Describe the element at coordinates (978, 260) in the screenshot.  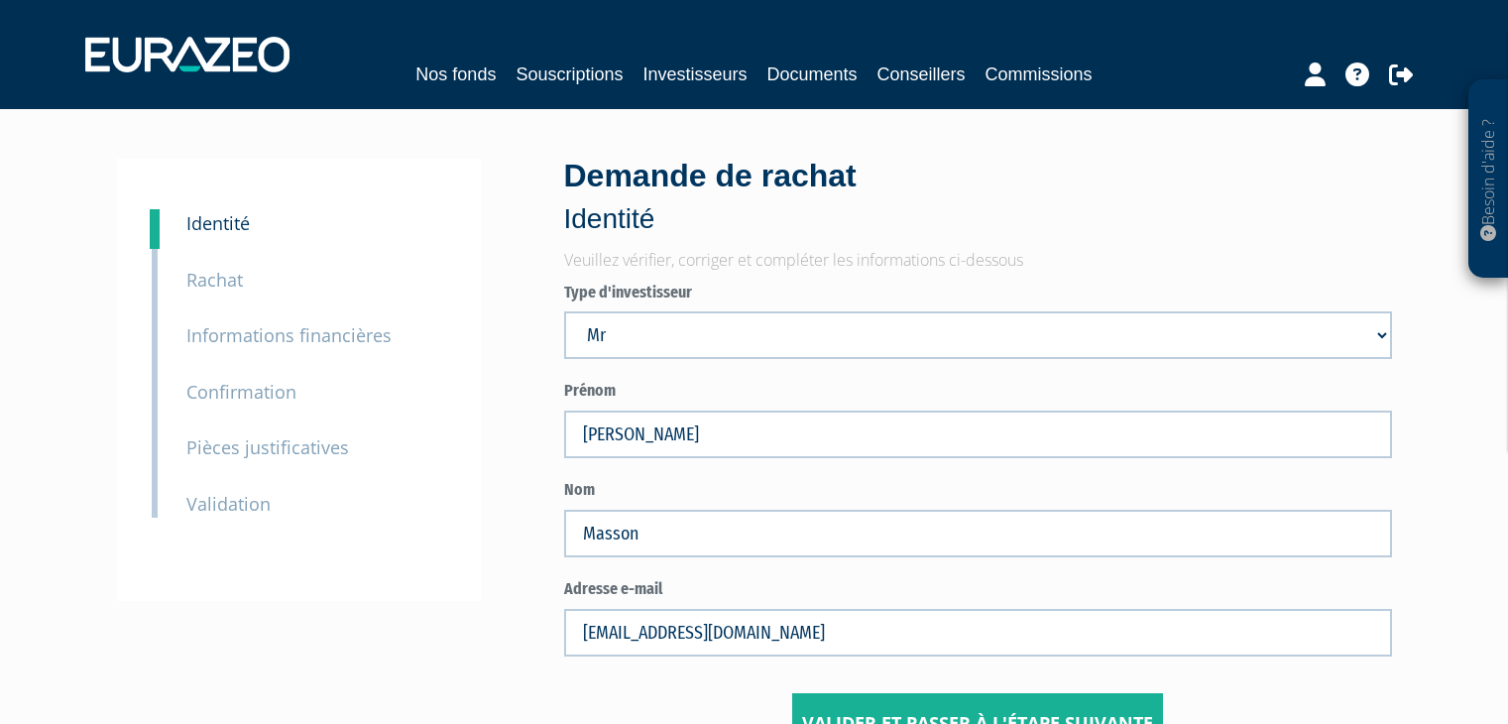
I see `p: Veuillez vérifier, corriger et compléter les informations ci-dessous` at that location.